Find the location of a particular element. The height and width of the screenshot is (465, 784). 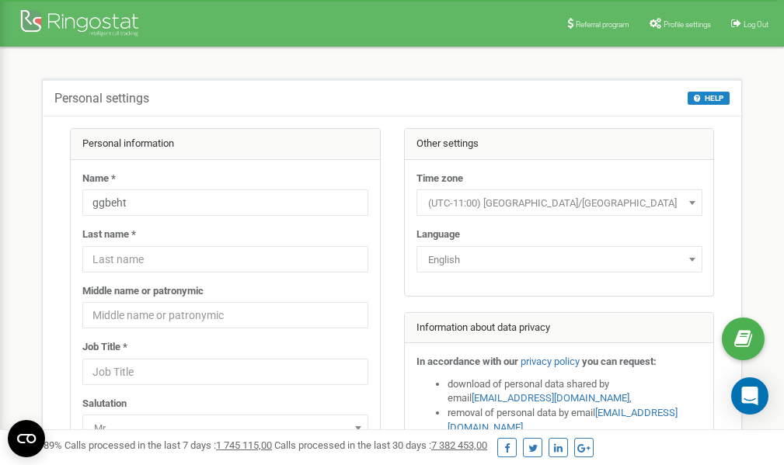

li: removal of personal data by email , is located at coordinates (575, 420).